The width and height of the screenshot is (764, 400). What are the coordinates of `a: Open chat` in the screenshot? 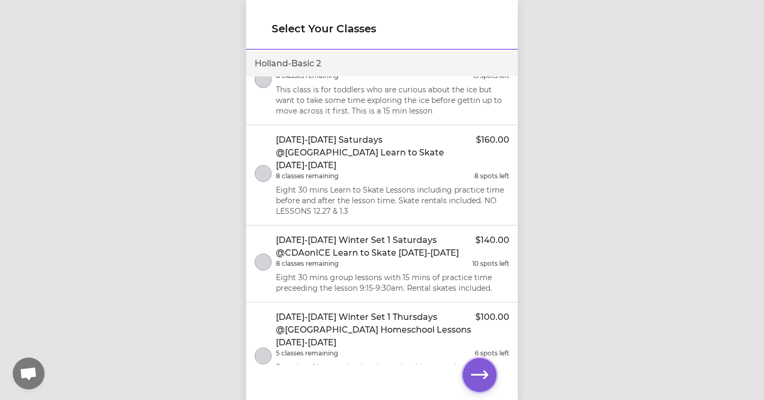 It's located at (29, 374).